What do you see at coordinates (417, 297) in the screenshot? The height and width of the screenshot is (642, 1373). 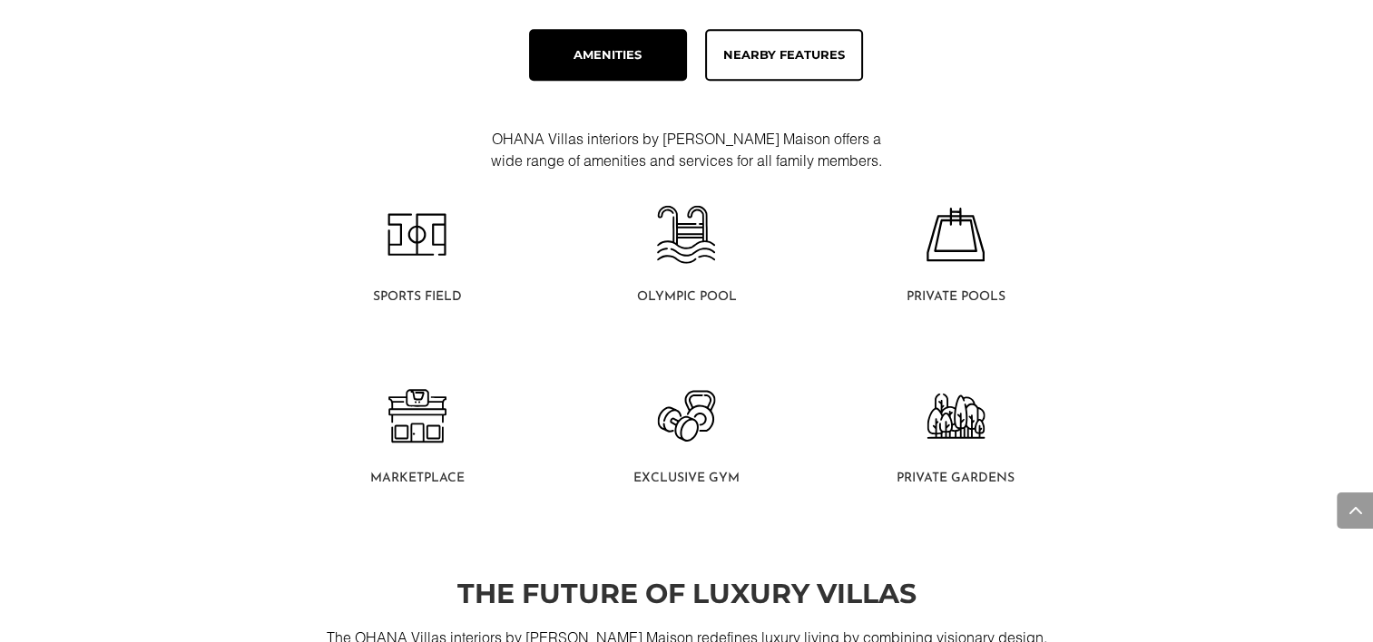 I see `span: Sports field` at bounding box center [417, 297].